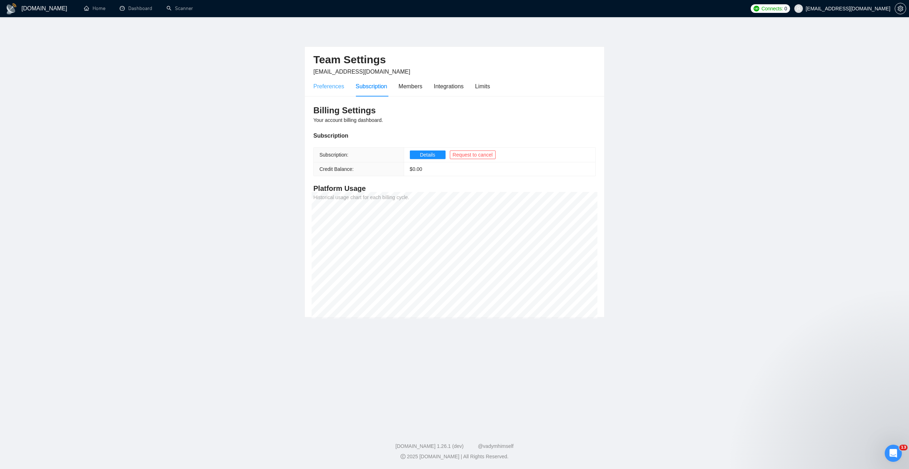 This screenshot has height=469, width=909. What do you see at coordinates (798, 9) in the screenshot?
I see `span: user` at bounding box center [798, 9].